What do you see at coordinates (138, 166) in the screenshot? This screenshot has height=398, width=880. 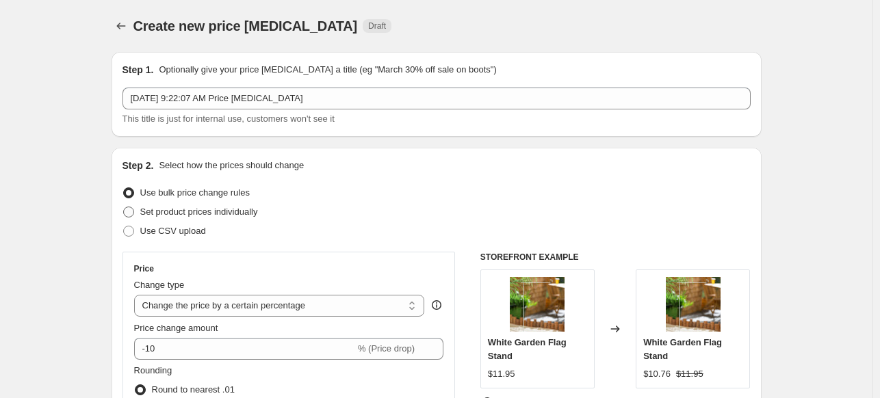 I see `h2: Step 2.` at bounding box center [138, 166].